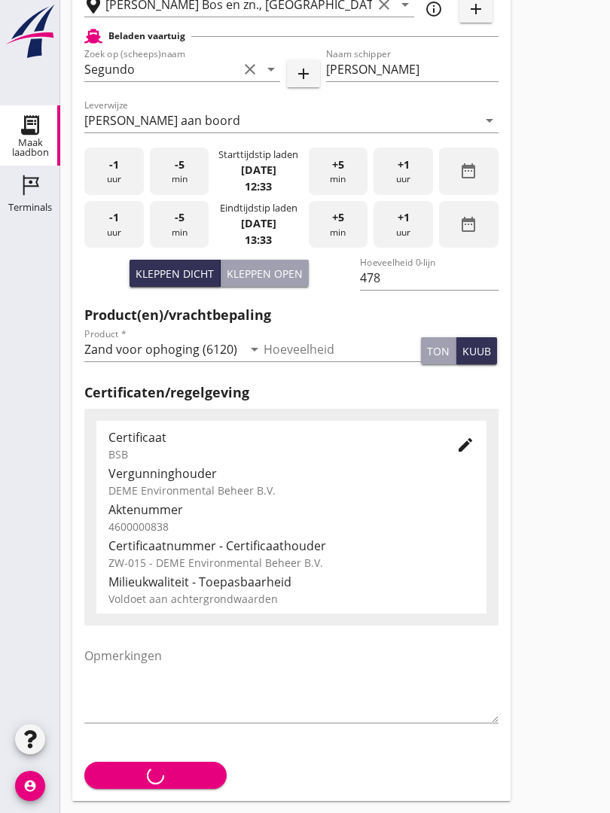 The height and width of the screenshot is (813, 610). Describe the element at coordinates (291, 582) in the screenshot. I see `div: Milieukwaliteit - Toepasbaarheid` at that location.